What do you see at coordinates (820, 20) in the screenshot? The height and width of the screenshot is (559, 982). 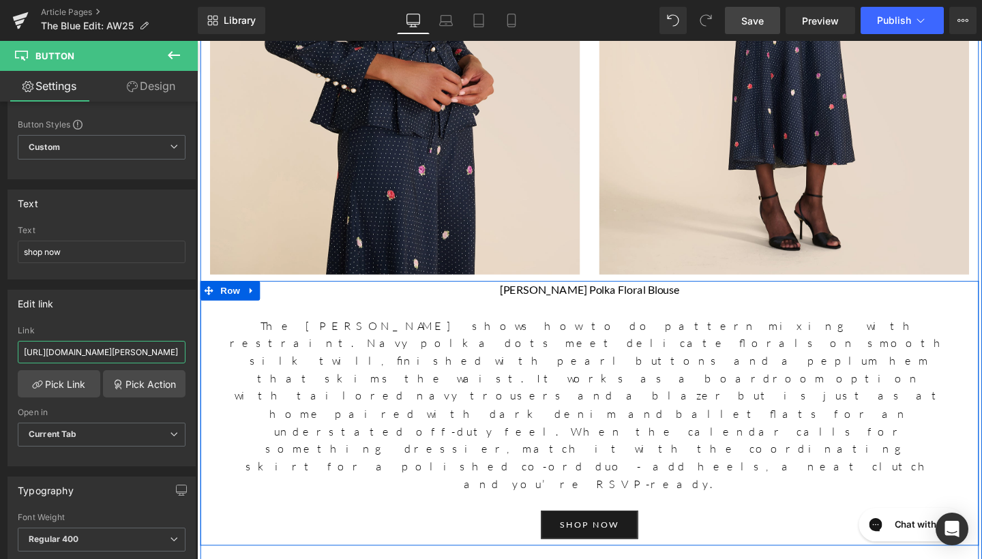 I see `span: Preview` at bounding box center [820, 20].